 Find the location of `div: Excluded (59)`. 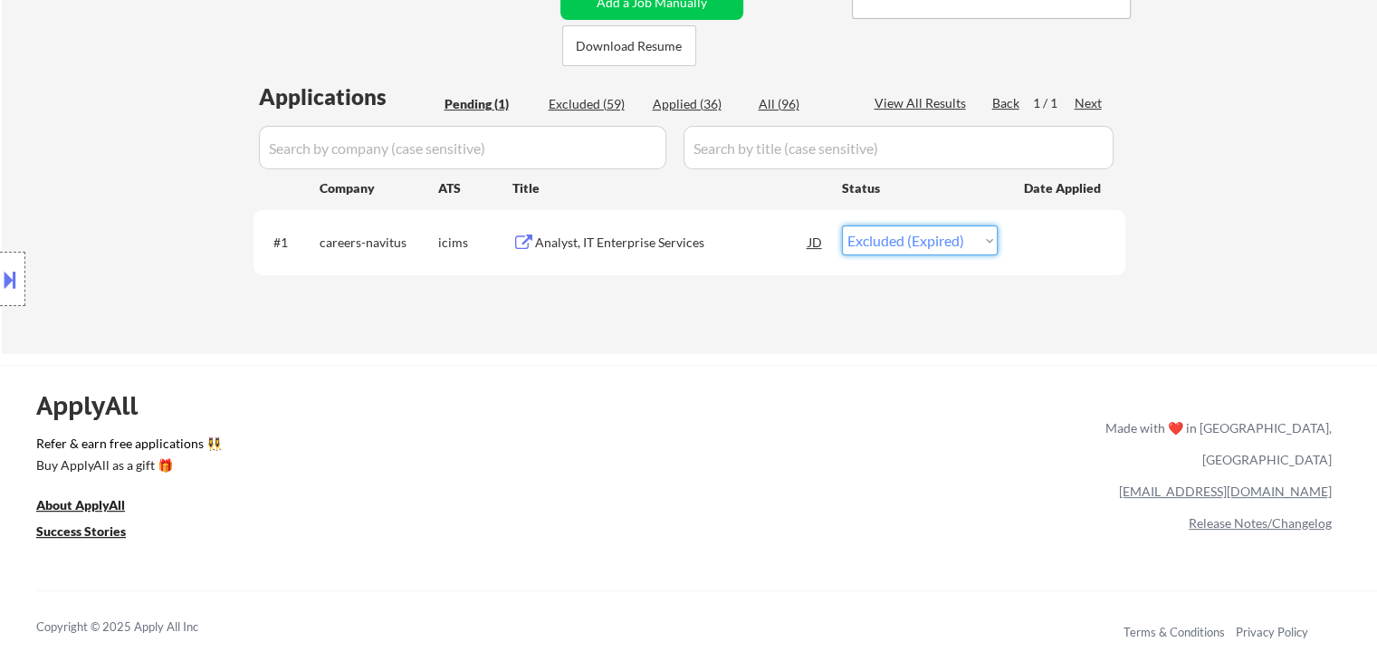

div: Excluded (59) is located at coordinates (594, 104).